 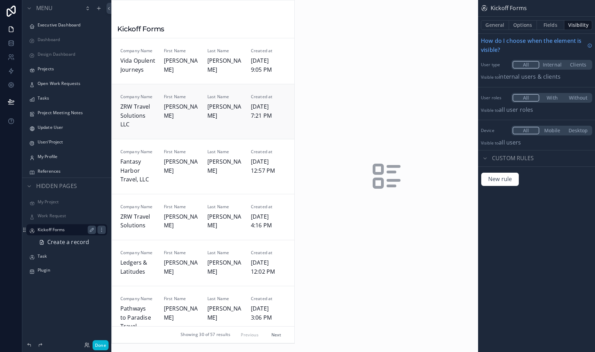 What do you see at coordinates (72, 84) in the screenshot?
I see `a: Open Work Requests` at bounding box center [72, 84].